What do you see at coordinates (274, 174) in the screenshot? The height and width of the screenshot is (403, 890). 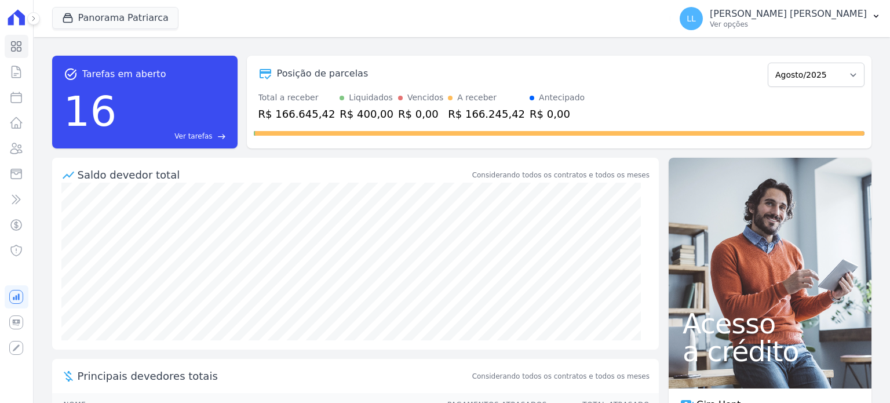 I see `div: Saldo devedor total` at bounding box center [274, 174].